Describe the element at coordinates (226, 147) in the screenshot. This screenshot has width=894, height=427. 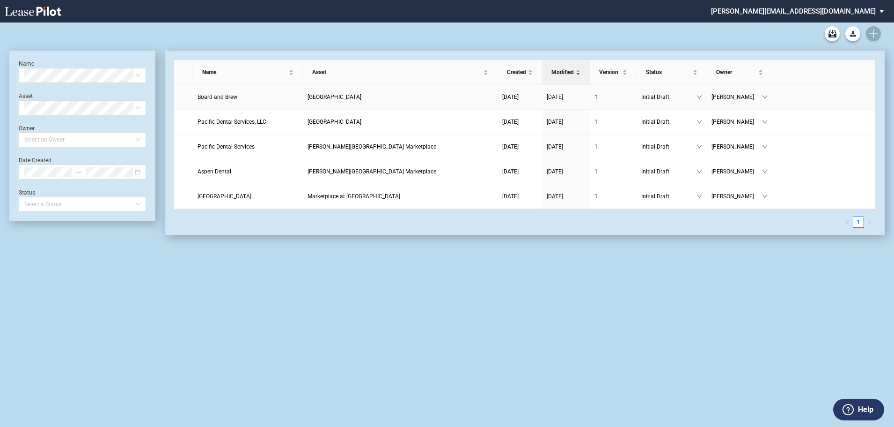
I see `span: Pacific Dental Services` at that location.